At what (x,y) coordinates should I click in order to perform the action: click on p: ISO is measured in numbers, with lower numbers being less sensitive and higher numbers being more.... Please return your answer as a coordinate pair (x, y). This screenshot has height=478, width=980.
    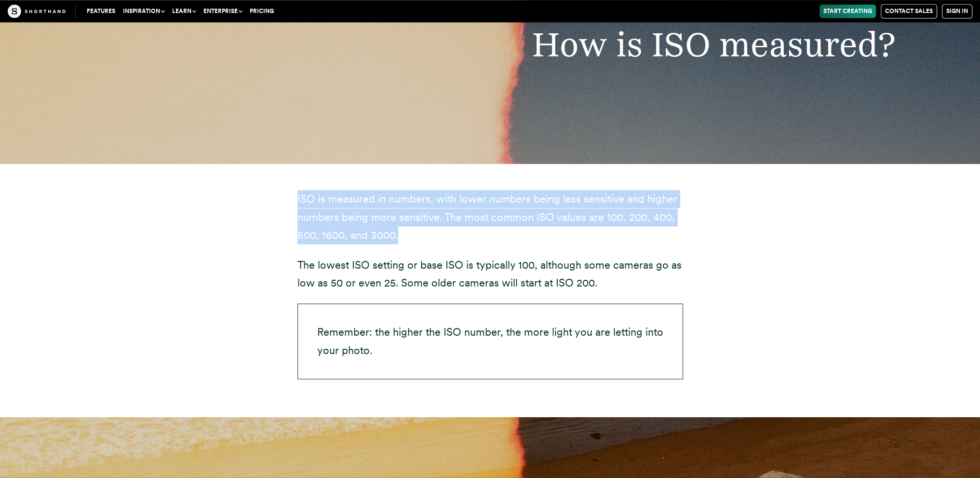
    Looking at the image, I should click on (490, 217).